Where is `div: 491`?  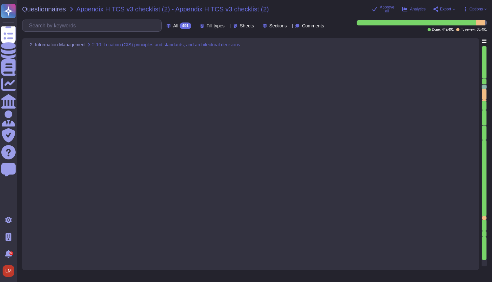 div: 491 is located at coordinates (186, 26).